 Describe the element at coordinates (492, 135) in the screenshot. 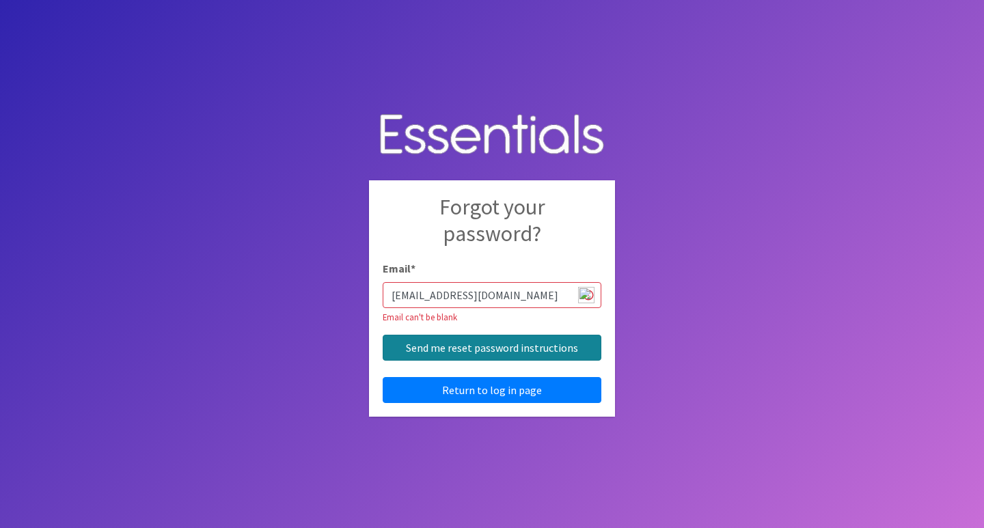

I see `img: Human Essentials` at that location.